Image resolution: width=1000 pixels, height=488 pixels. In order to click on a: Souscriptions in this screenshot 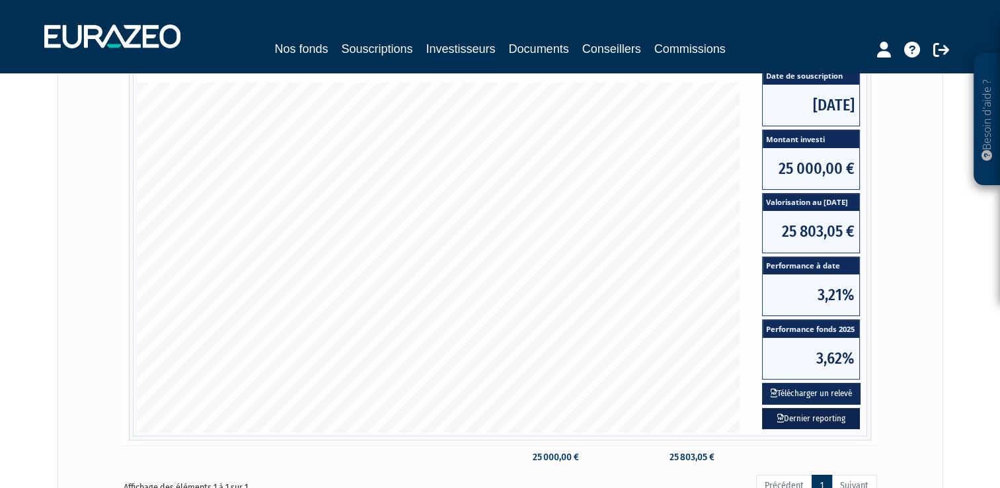, I will do `click(377, 49)`.